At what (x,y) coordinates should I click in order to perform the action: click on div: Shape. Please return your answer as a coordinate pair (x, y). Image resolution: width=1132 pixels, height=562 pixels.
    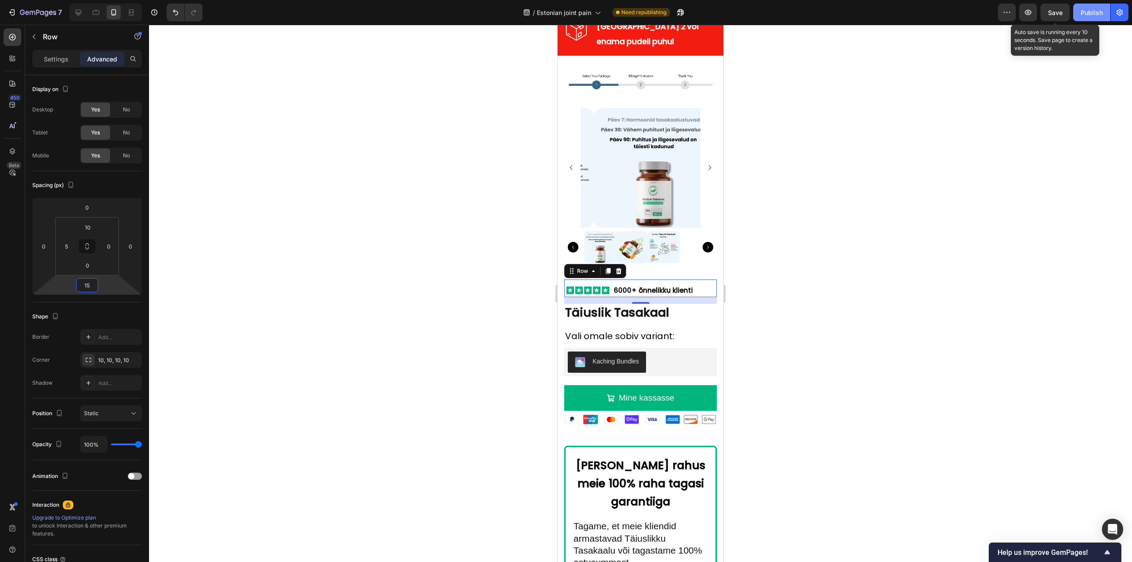
    Looking at the image, I should click on (46, 316).